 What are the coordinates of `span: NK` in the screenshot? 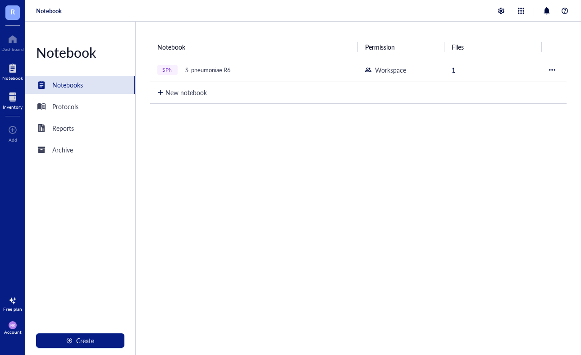 It's located at (13, 325).